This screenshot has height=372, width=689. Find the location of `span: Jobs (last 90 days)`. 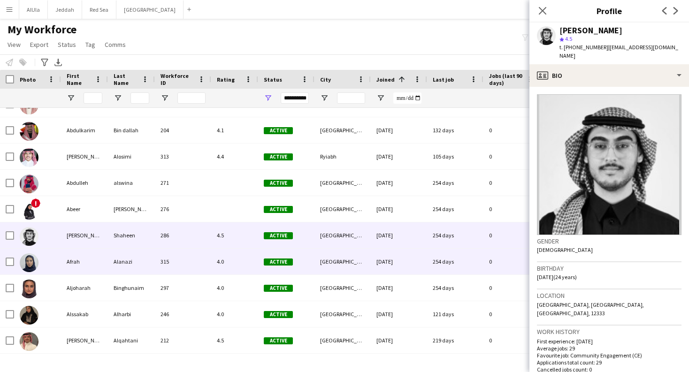

span: Jobs (last 90 days) is located at coordinates (506, 79).